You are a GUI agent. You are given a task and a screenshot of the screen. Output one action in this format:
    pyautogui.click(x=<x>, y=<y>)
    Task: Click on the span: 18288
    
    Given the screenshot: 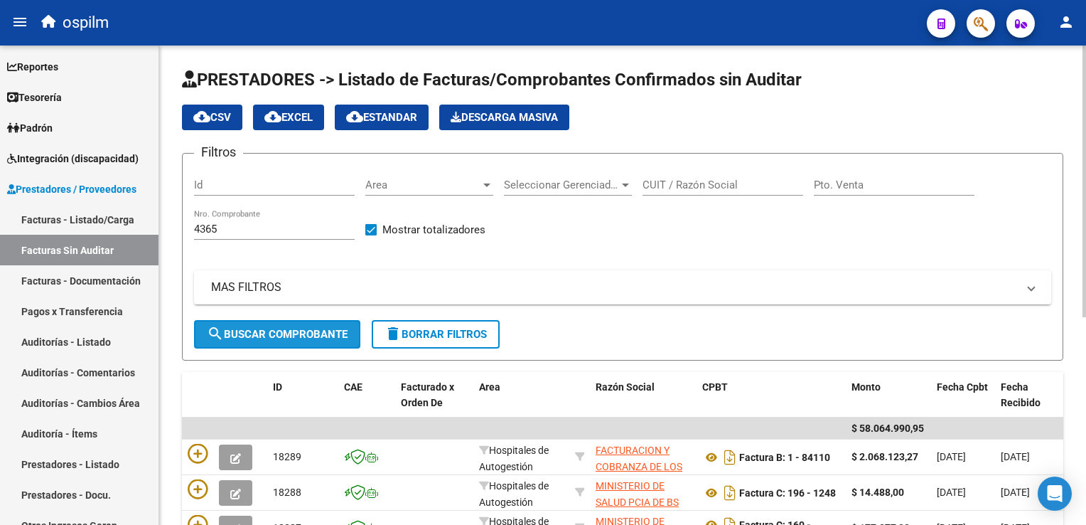 What is the action you would take?
    pyautogui.click(x=287, y=492)
    